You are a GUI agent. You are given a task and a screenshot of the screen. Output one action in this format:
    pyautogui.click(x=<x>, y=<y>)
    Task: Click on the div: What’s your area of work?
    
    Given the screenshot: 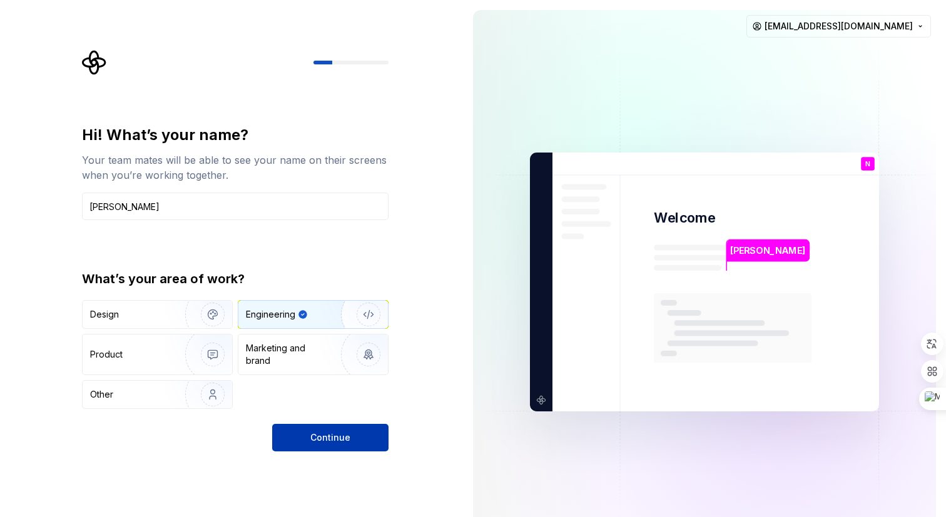 What is the action you would take?
    pyautogui.click(x=235, y=279)
    